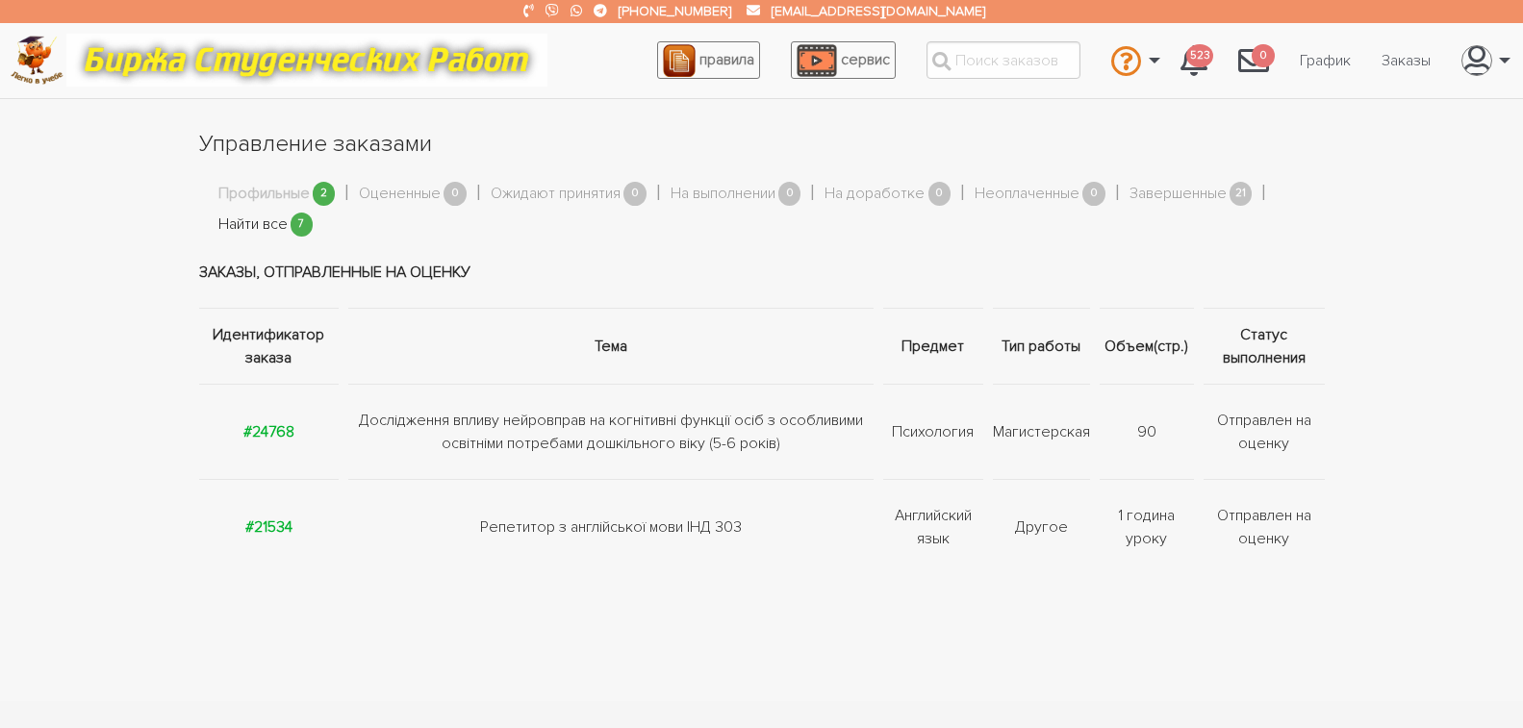  I want to click on th: Идентификатор заказа, so click(271, 346).